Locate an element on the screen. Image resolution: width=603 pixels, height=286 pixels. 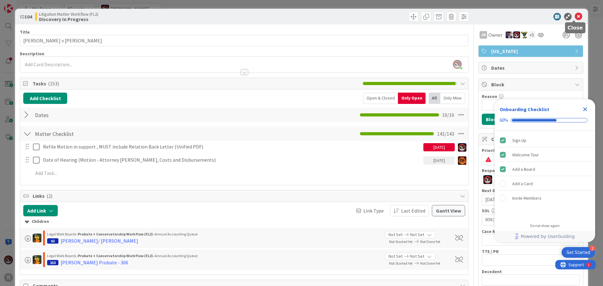
div: Responsible Paralegal is located at coordinates (531, 170).